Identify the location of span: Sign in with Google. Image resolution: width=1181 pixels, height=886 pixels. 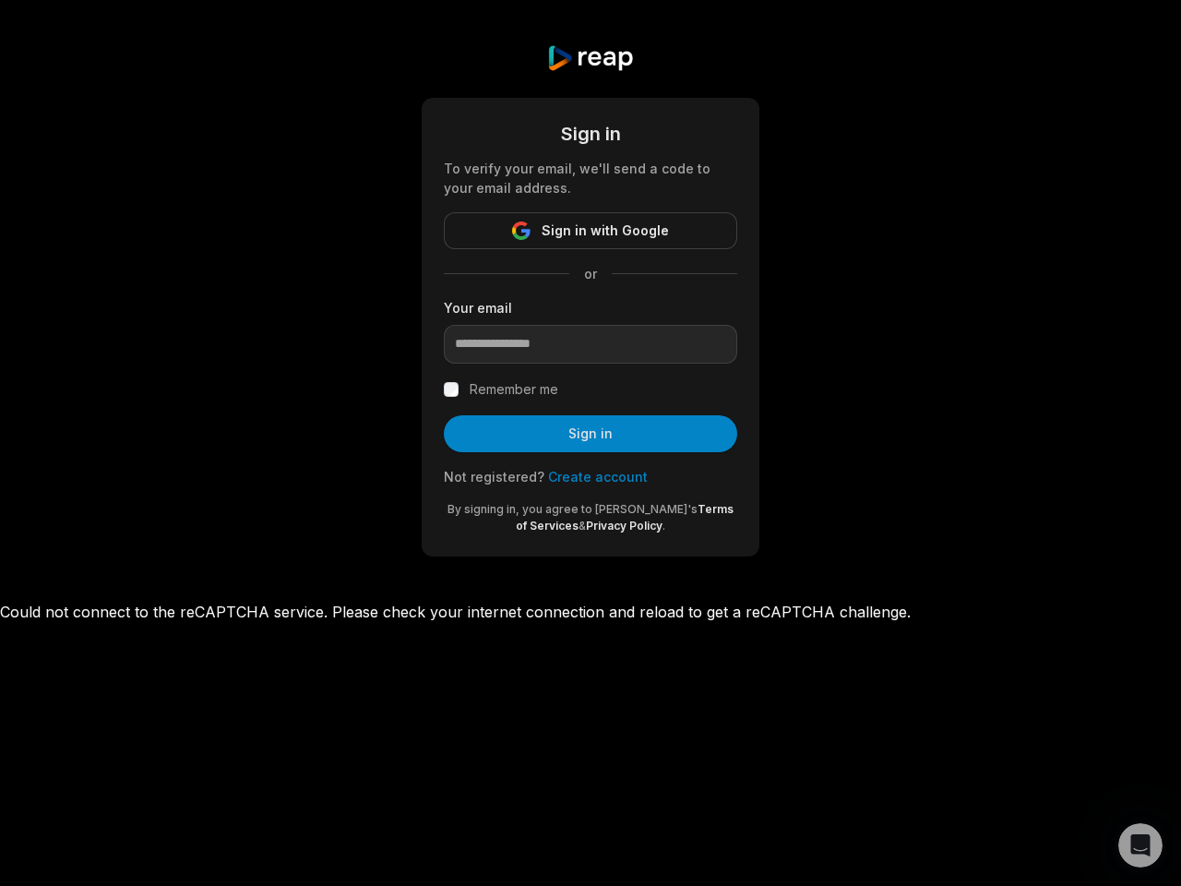
(605, 231).